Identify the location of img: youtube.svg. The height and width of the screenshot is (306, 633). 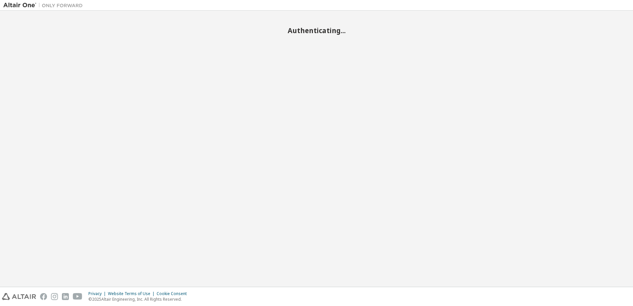
(77, 296).